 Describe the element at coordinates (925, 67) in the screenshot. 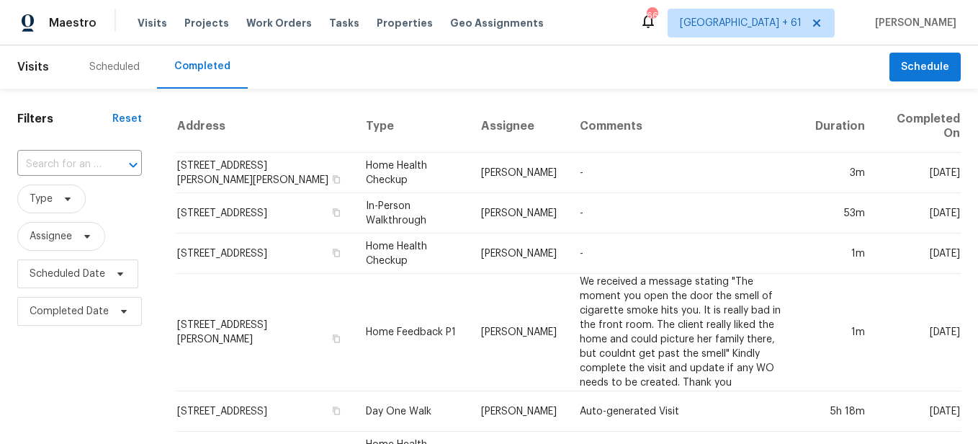

I see `span: Schedule` at that location.